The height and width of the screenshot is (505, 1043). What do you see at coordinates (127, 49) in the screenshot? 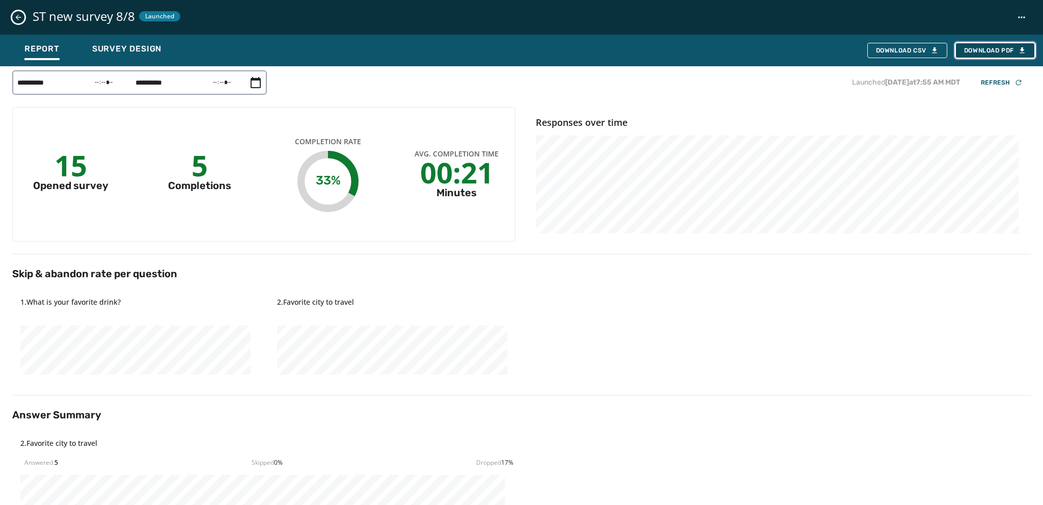
I see `span: Survey Design` at bounding box center [127, 49].